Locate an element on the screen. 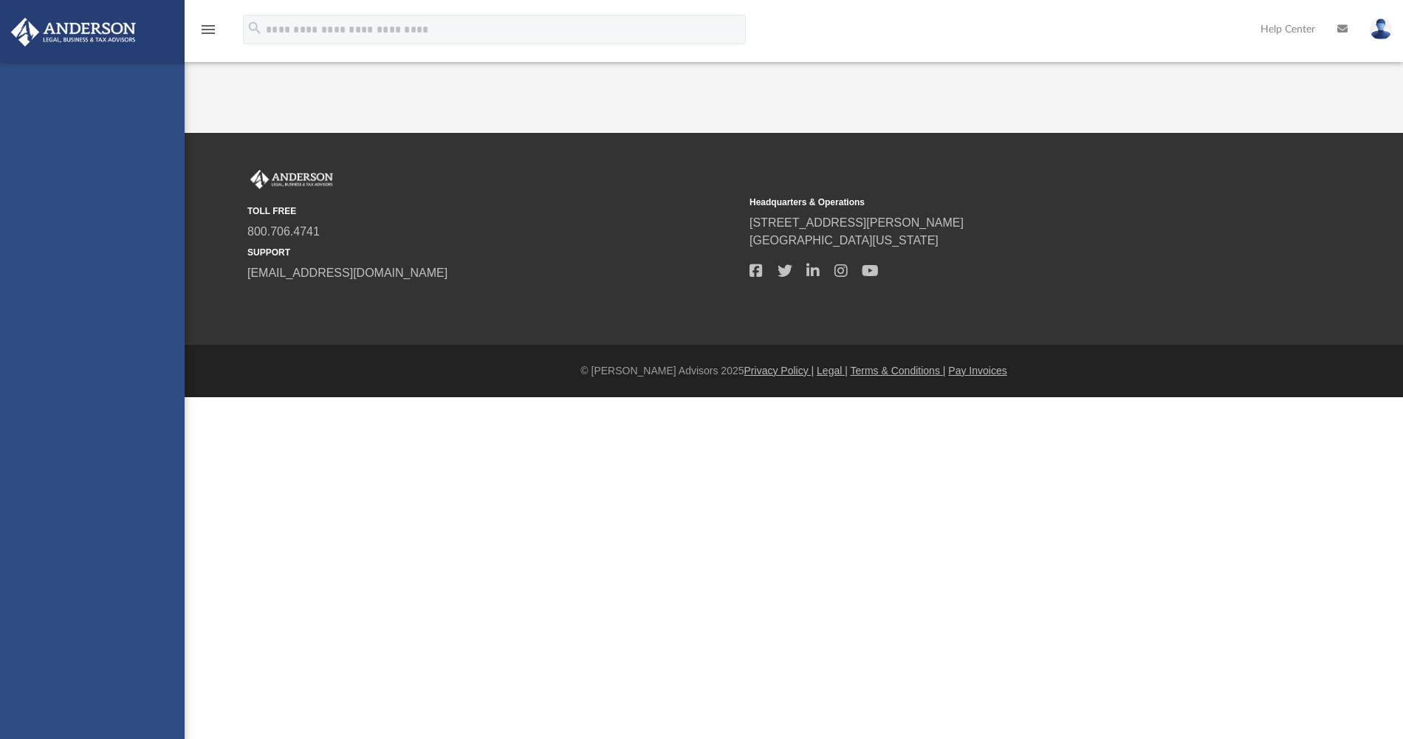 The height and width of the screenshot is (739, 1403). i: search is located at coordinates (255, 28).